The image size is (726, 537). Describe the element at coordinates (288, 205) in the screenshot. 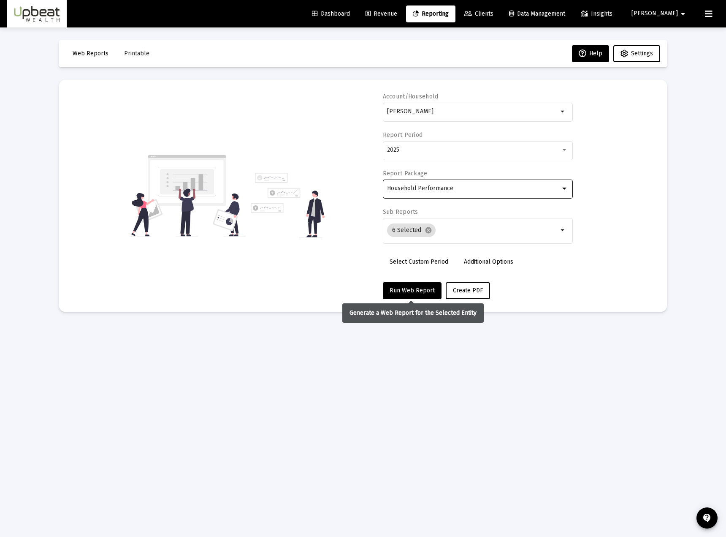

I see `img: reporting-alt` at that location.